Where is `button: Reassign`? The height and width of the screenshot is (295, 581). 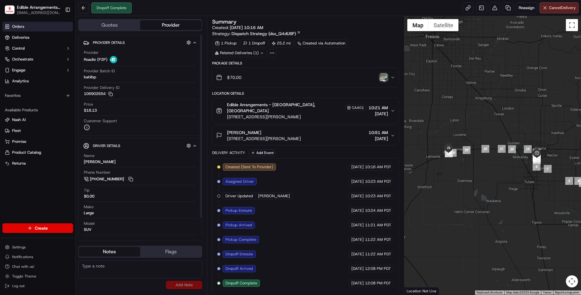
button: Reassign is located at coordinates (527, 8).